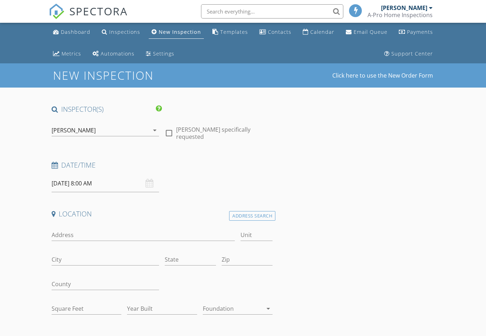 The width and height of the screenshot is (486, 336). Describe the element at coordinates (234, 32) in the screenshot. I see `div: Templates` at that location.